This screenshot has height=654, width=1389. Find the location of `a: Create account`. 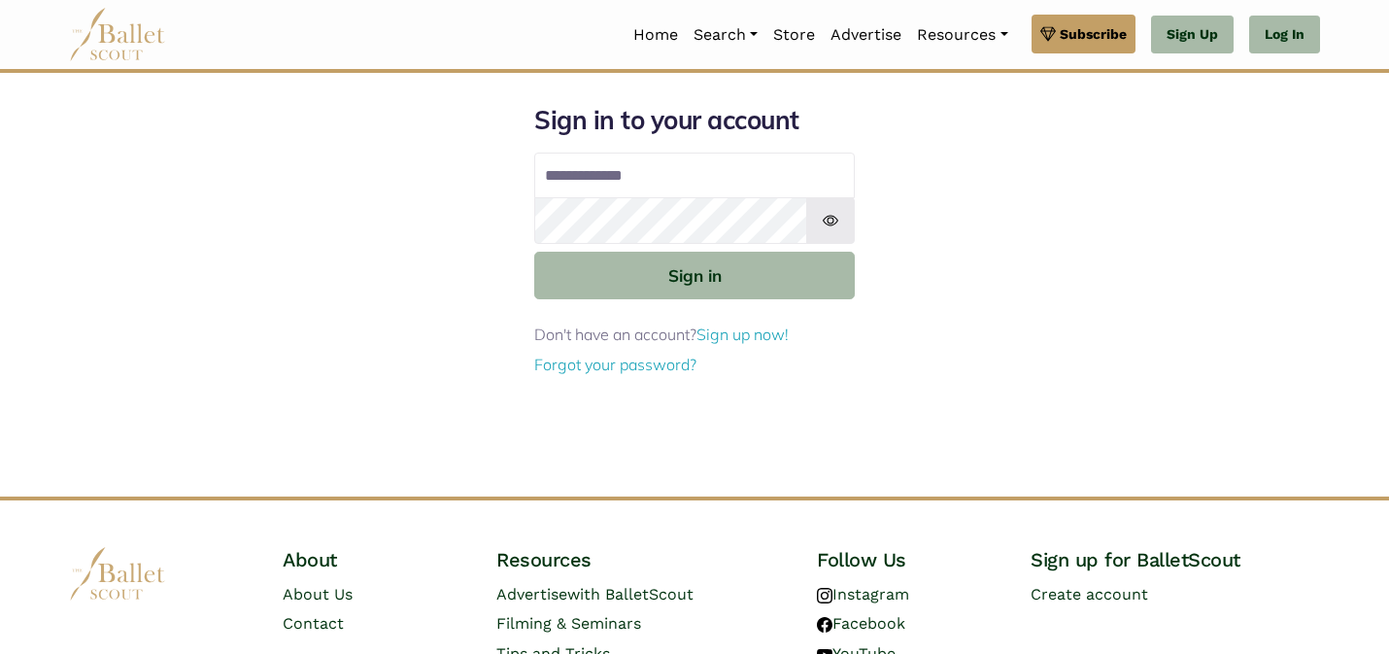

a: Create account is located at coordinates (1089, 594).